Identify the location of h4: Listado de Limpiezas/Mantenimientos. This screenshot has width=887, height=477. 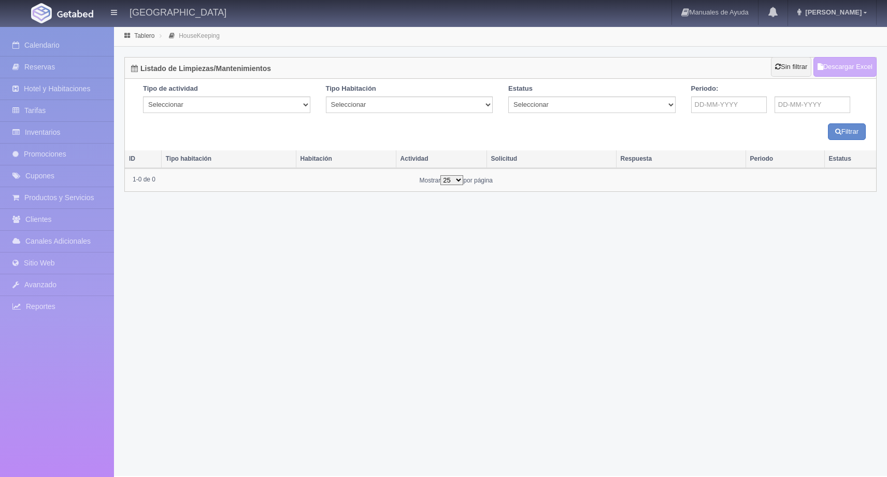
(201, 68).